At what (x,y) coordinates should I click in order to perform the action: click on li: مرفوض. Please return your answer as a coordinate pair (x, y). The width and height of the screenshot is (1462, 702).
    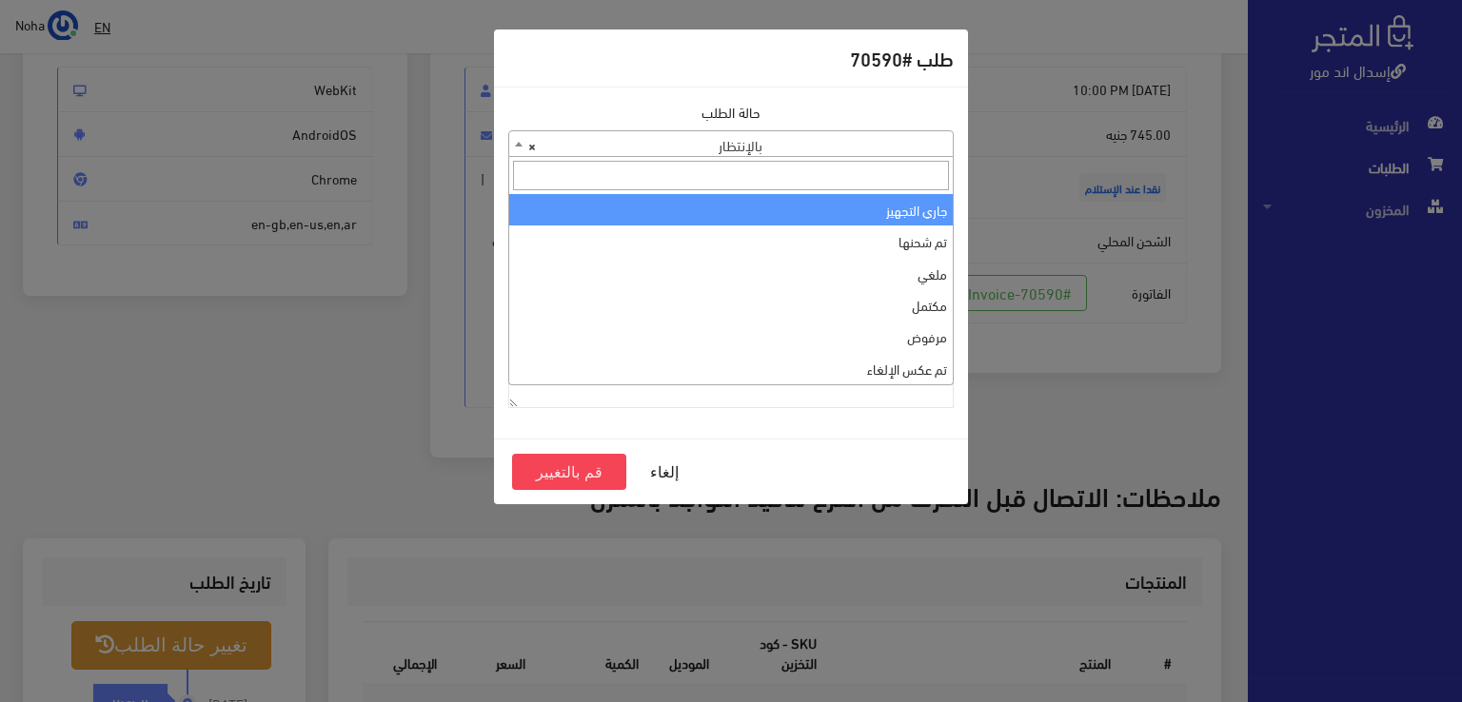
    Looking at the image, I should click on (731, 336).